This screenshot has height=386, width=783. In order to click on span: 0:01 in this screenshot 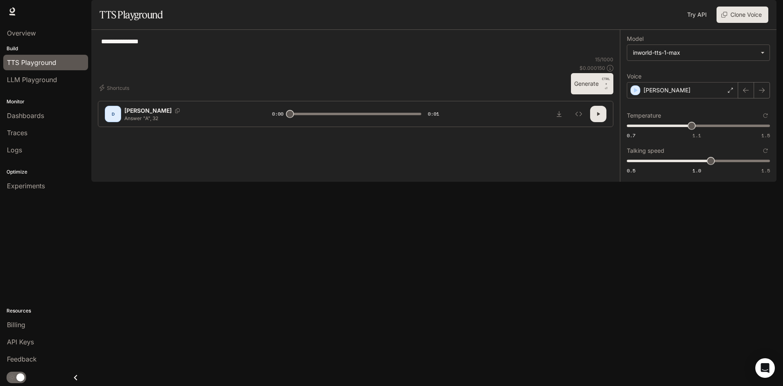, I will do `click(434, 114)`.